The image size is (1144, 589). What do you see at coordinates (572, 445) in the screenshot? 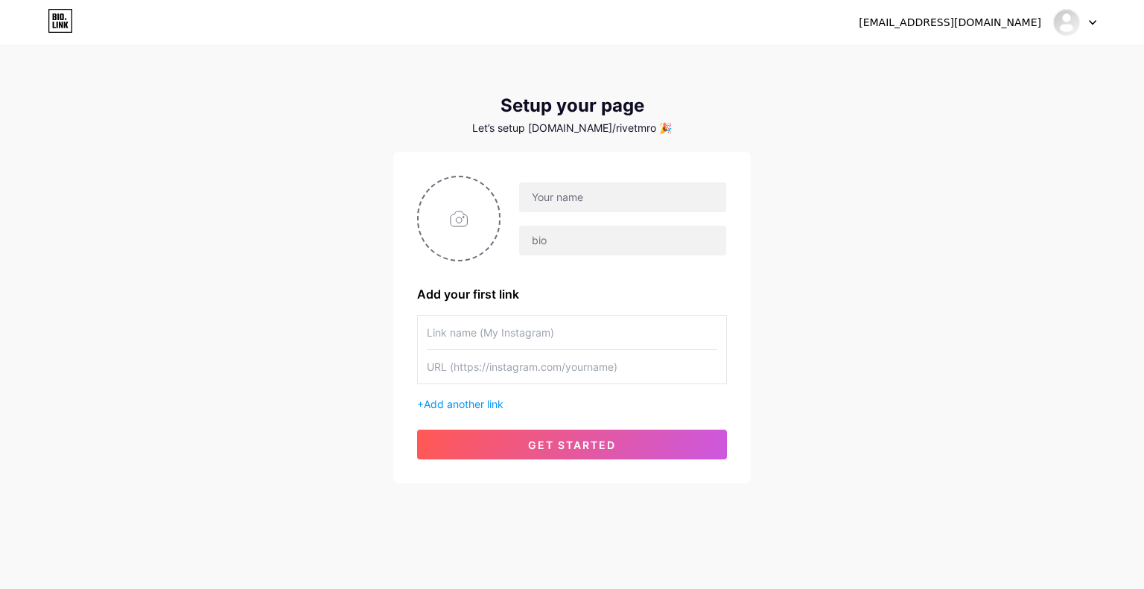
I see `span: get started` at bounding box center [572, 445].